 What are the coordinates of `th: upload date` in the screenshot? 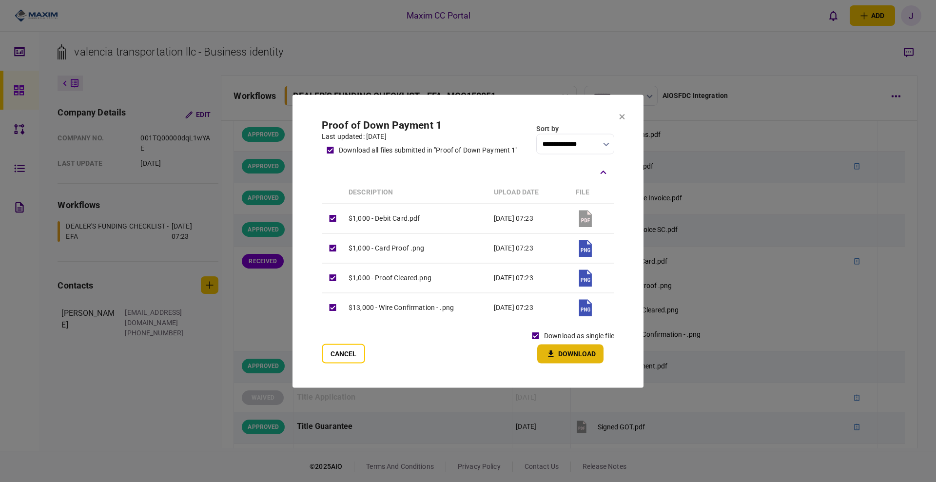 It's located at (530, 192).